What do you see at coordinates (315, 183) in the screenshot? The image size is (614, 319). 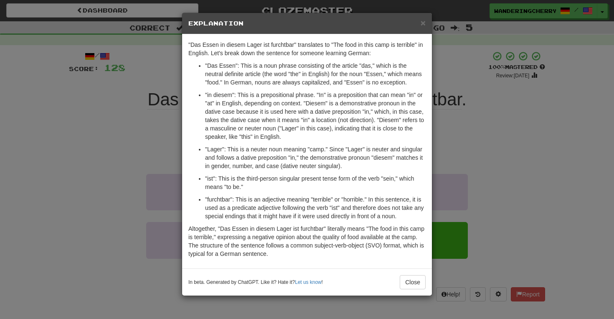 I see `p: "ist": This is the third-person singular present tense form of the verb "sein," which means "to be."` at bounding box center [315, 183].